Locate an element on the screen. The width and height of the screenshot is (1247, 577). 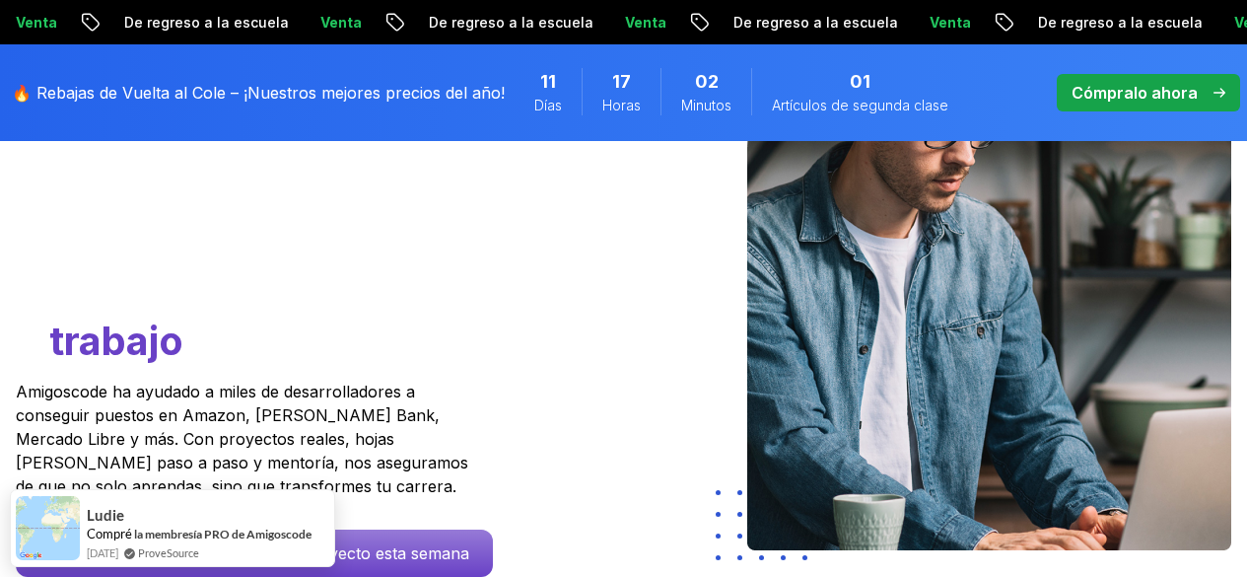
img: Imagen de notificación de prueba social de Provesource is located at coordinates (47, 527).